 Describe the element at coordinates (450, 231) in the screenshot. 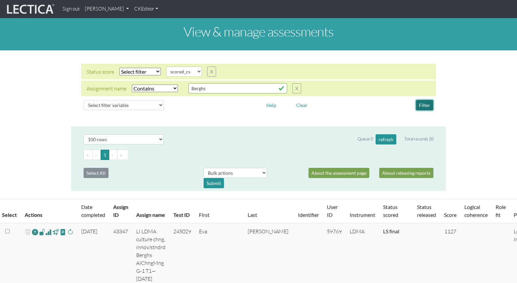

I see `span: 1127` at that location.